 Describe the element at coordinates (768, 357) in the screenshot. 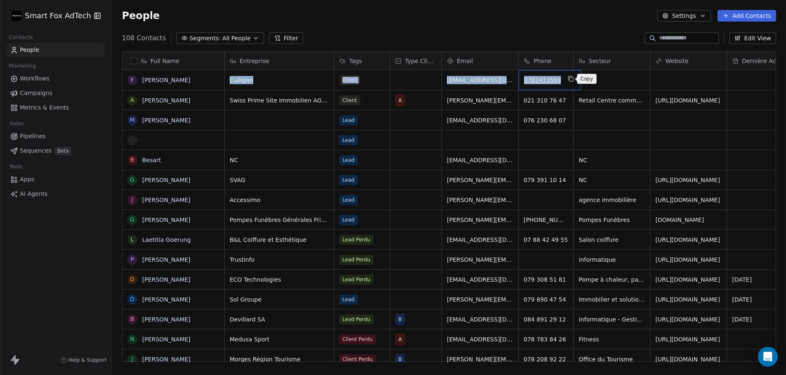

I see `div: Open Intercom Messenger` at that location.